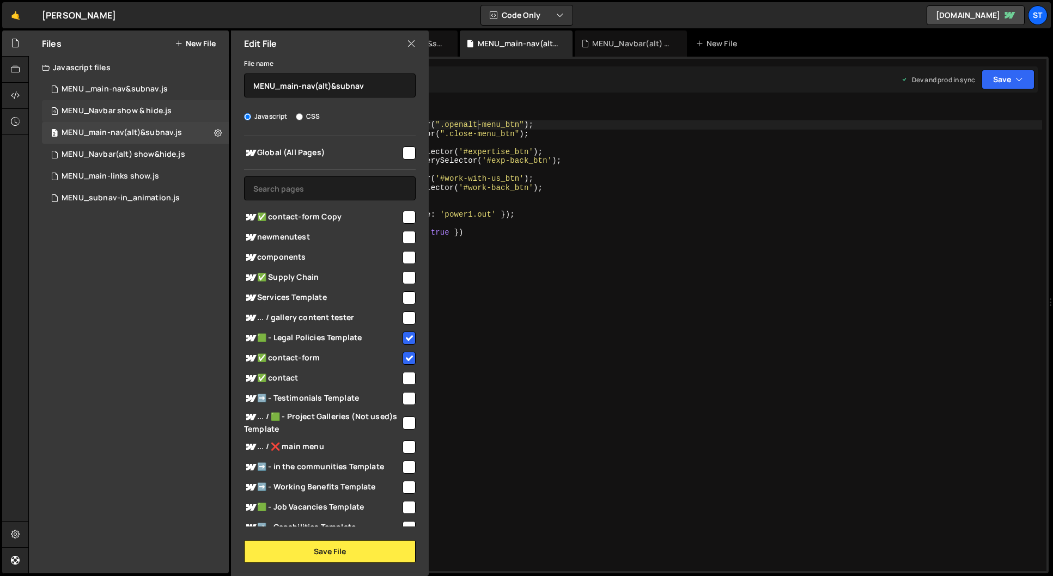  What do you see at coordinates (54, 112) in the screenshot?
I see `span: 9` at bounding box center [54, 112].